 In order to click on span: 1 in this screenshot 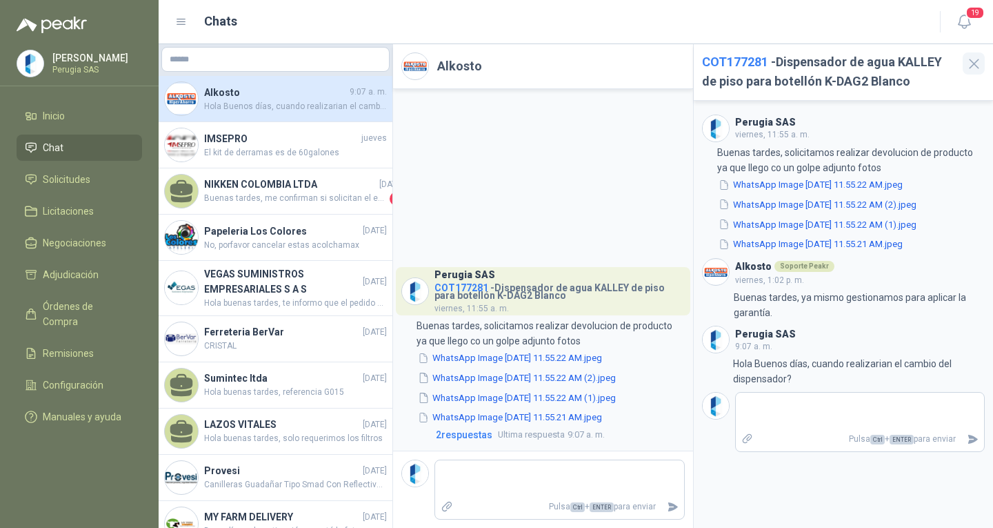, I will do `click(397, 199)`.